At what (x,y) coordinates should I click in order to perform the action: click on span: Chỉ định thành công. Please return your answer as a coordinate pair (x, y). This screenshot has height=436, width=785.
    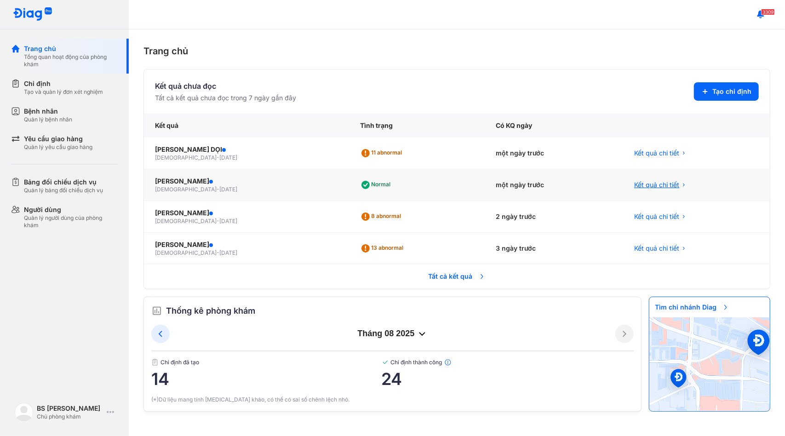
    Looking at the image, I should click on (507, 362).